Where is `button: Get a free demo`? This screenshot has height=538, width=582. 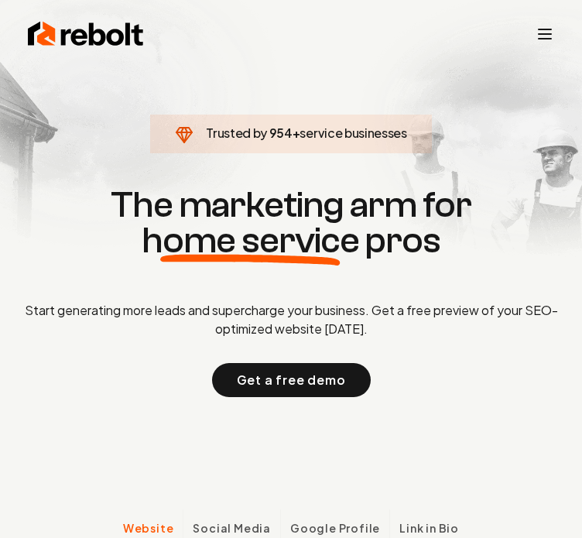 button: Get a free demo is located at coordinates (291, 380).